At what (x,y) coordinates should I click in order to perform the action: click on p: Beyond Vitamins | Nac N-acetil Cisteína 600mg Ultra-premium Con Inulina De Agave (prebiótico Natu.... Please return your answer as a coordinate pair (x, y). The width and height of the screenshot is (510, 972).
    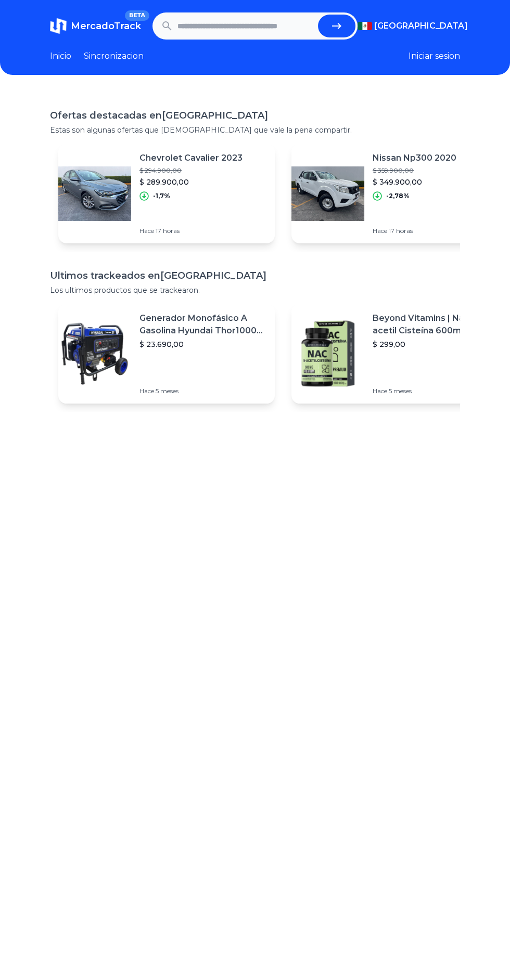
    Looking at the image, I should click on (436, 325).